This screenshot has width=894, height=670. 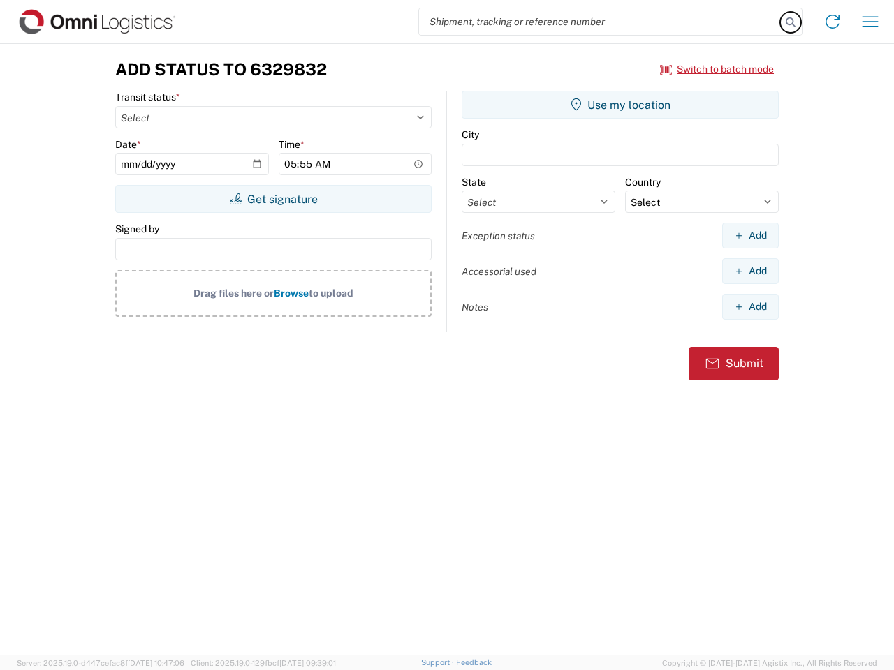 What do you see at coordinates (291, 293) in the screenshot?
I see `span: Browse` at bounding box center [291, 293].